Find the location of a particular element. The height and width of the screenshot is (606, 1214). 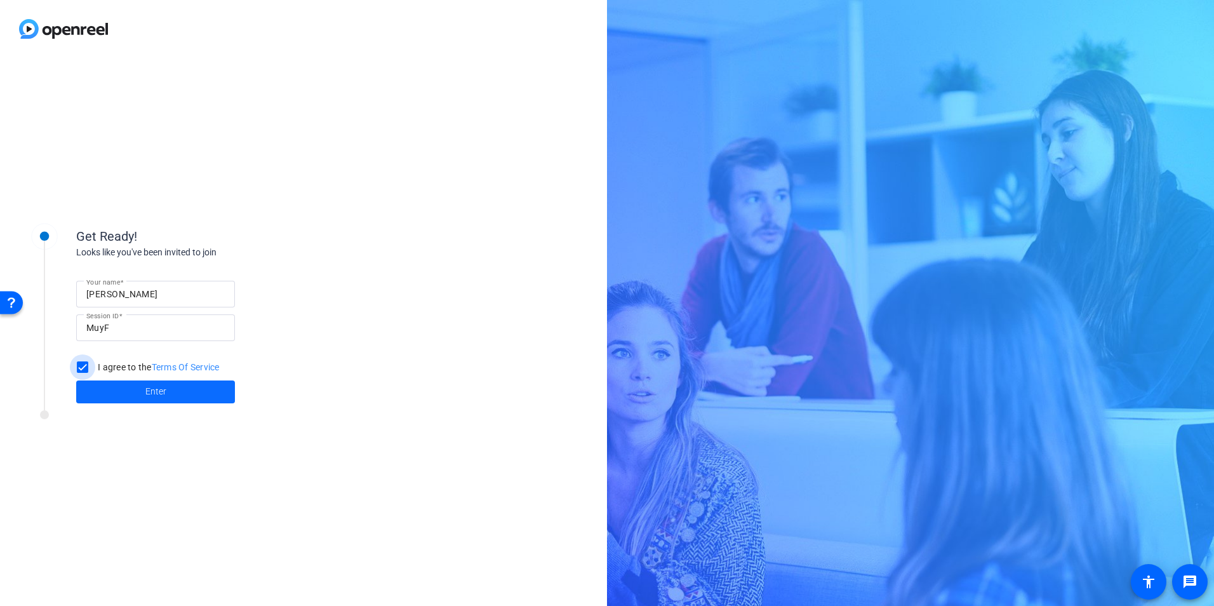

button: Enter is located at coordinates (156, 392).